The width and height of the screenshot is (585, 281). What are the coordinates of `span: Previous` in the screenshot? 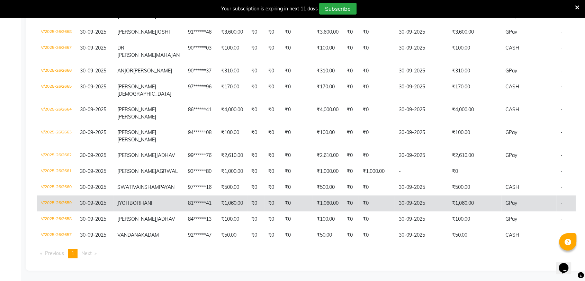 It's located at (54, 253).